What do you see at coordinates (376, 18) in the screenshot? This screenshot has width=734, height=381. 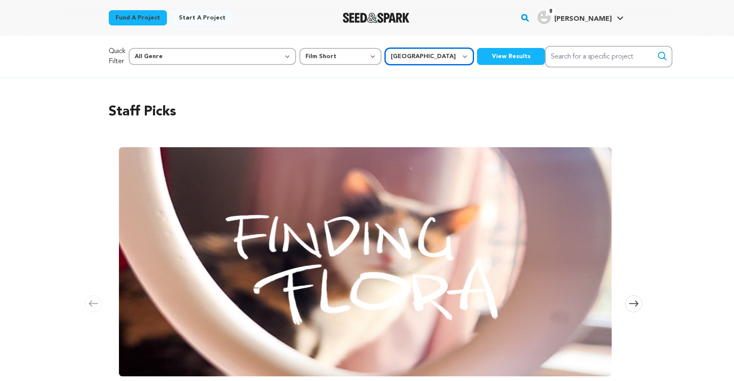 I see `img: Seed&Spark Logo Dark Mode` at bounding box center [376, 18].